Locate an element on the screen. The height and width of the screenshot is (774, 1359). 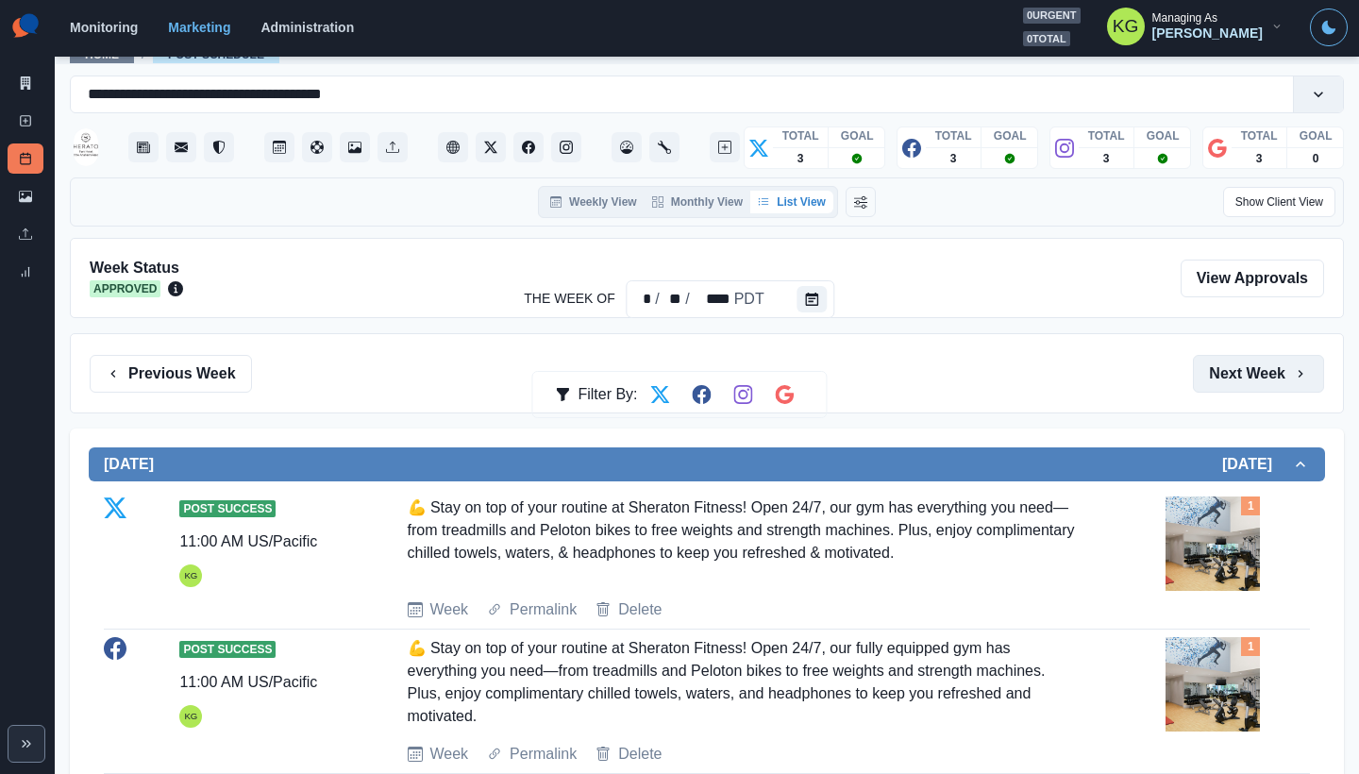
button: Administration is located at coordinates (664, 147).